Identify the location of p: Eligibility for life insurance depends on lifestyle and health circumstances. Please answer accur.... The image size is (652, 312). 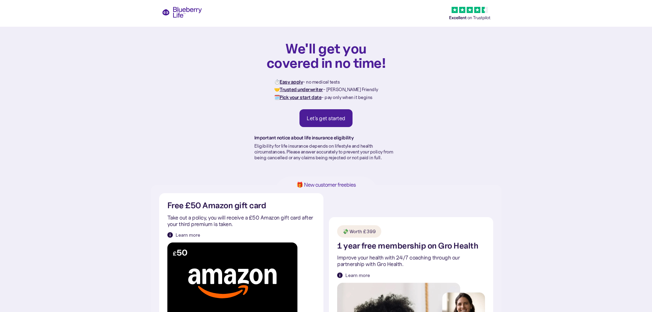
(326, 152).